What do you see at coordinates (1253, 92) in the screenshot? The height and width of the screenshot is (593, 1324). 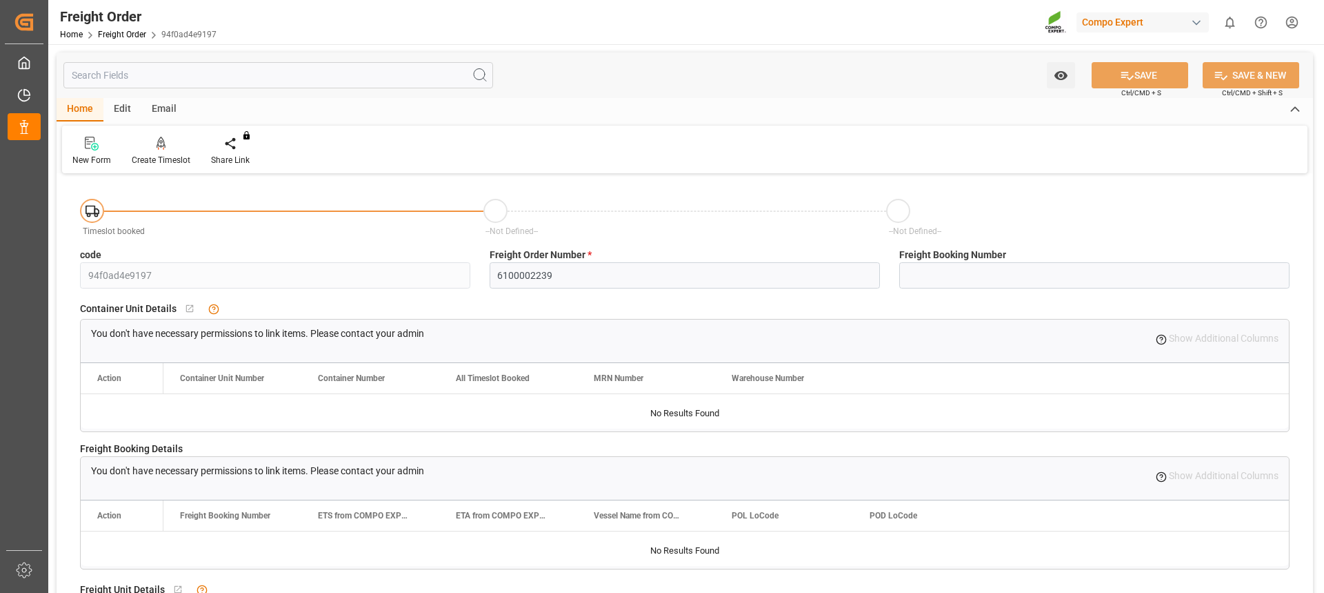 I see `span: Ctrl/CMD + Shift + S` at bounding box center [1253, 92].